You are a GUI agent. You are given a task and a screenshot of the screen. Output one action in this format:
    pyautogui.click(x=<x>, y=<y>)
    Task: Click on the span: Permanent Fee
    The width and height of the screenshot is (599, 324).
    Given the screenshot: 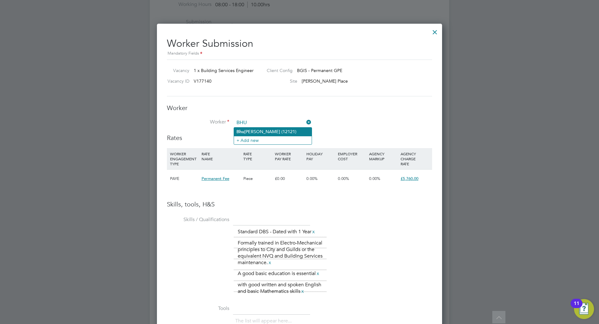 What is the action you would take?
    pyautogui.click(x=215, y=178)
    